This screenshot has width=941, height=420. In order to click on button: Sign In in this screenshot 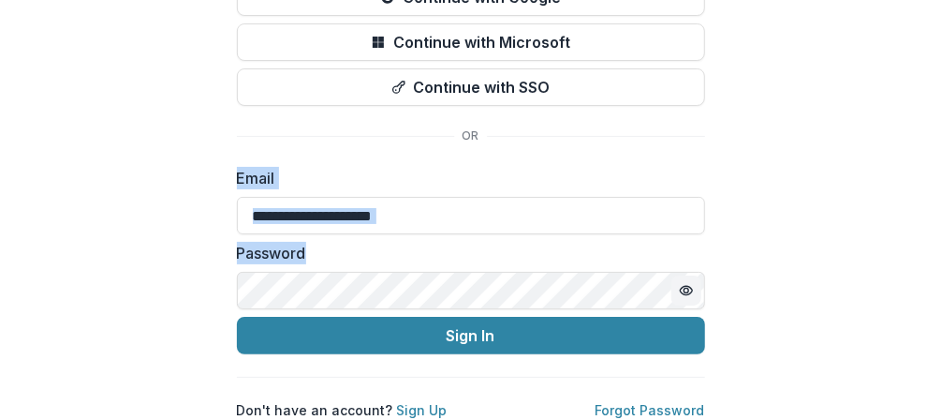, I will do `click(471, 335)`.